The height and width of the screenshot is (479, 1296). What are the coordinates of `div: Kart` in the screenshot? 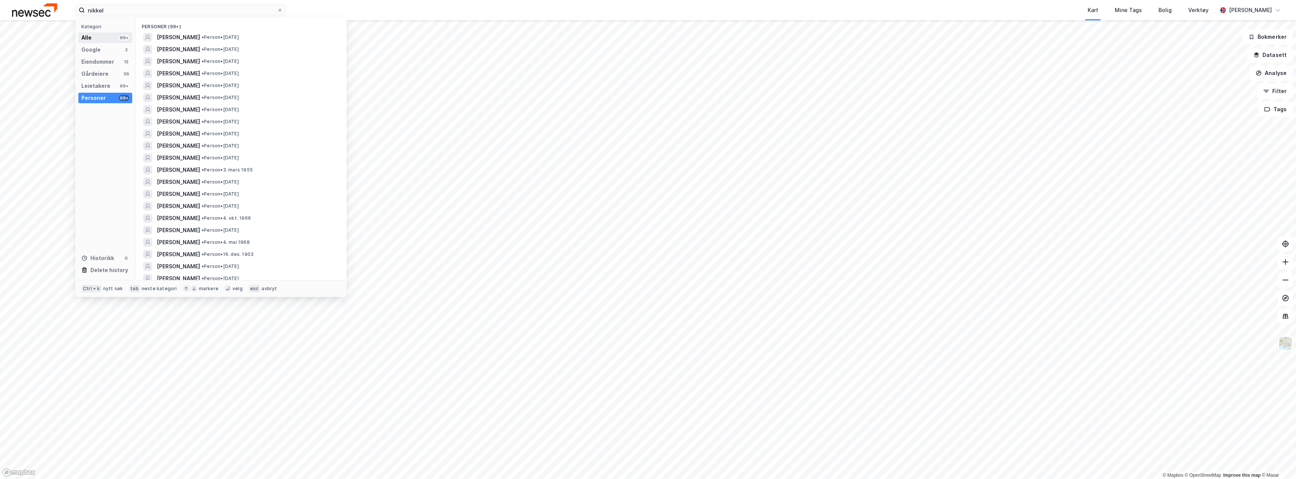 It's located at (1093, 10).